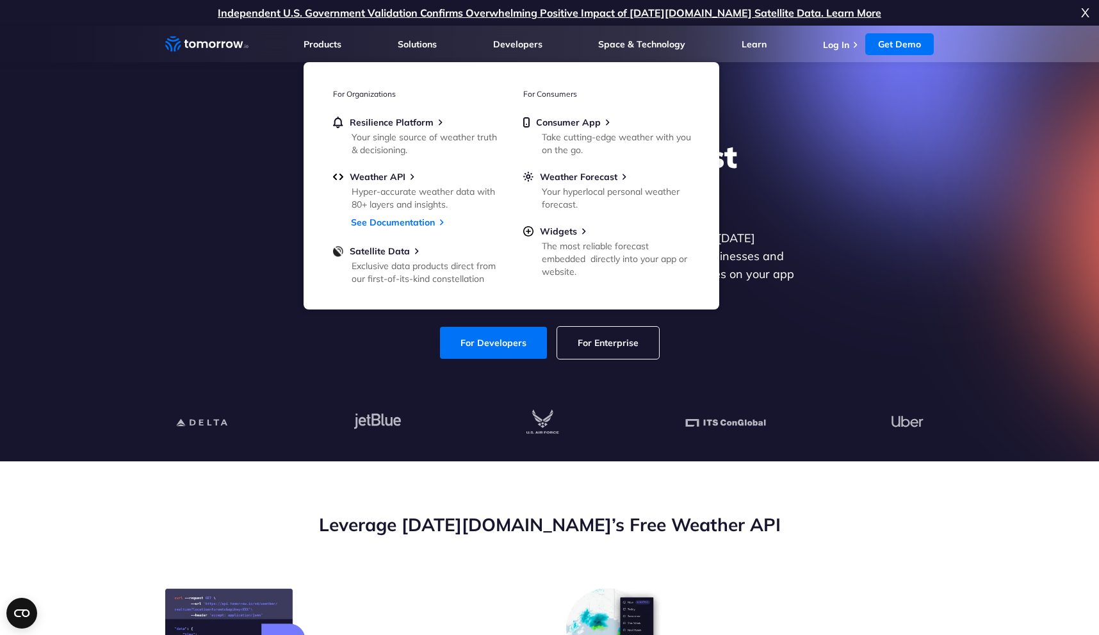  What do you see at coordinates (416, 135) in the screenshot?
I see `a: Resilience PlatformYour single source of weather truth & decisioning.` at bounding box center [416, 135].